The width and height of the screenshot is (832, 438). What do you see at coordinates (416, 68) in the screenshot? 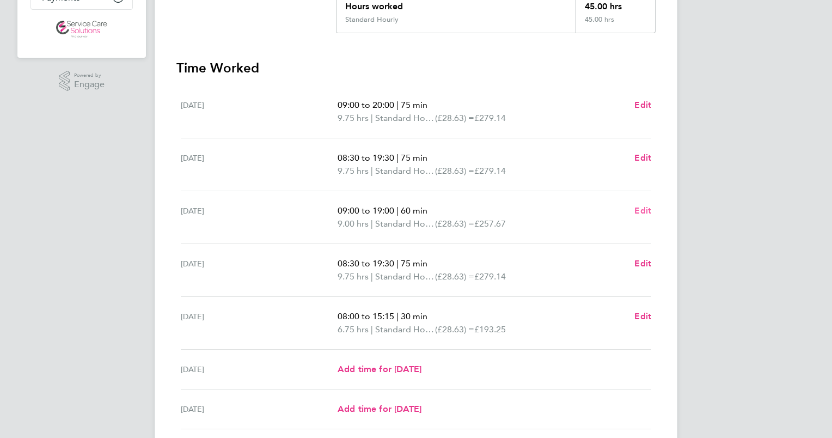
I see `h3: Time Worked` at bounding box center [416, 68].